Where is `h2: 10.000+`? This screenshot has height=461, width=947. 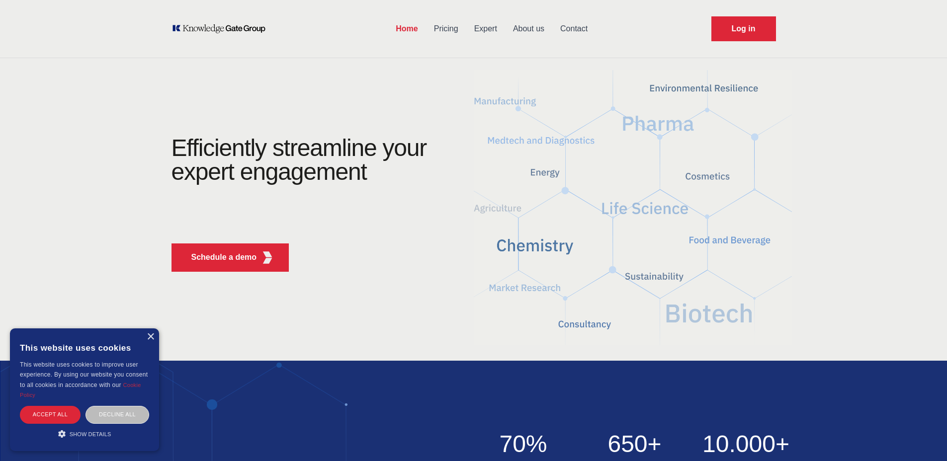 h2: 10.000+ is located at coordinates (746, 445).